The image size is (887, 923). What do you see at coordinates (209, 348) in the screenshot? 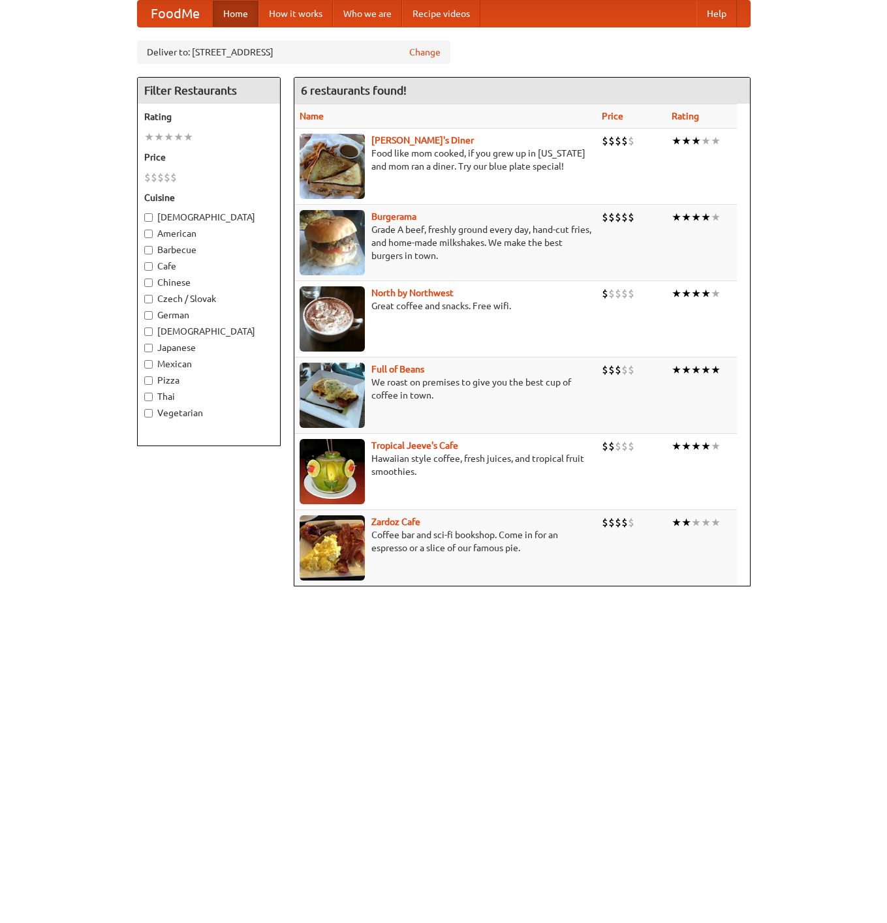
I see `label: Japanese` at bounding box center [209, 348].